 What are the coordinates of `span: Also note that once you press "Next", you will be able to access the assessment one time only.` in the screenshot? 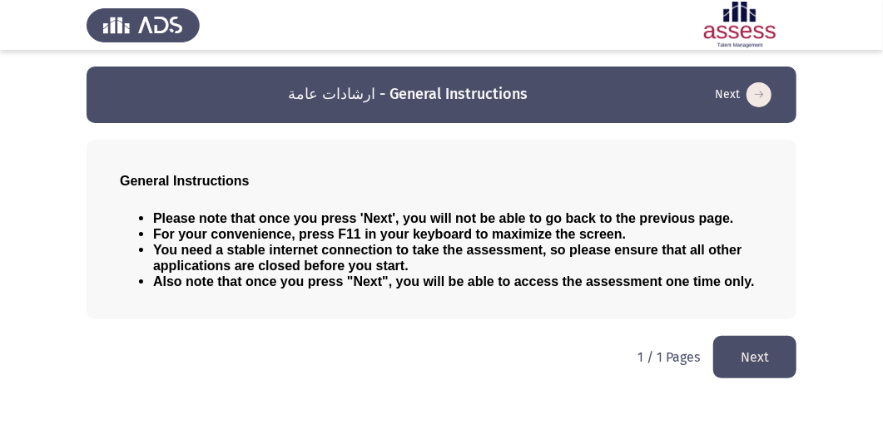 It's located at (453, 281).